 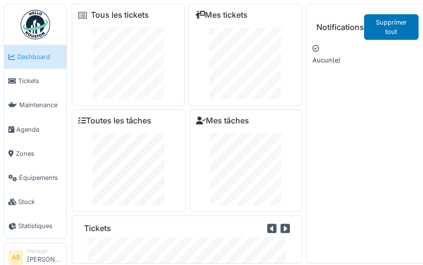 What do you see at coordinates (45, 251) in the screenshot?
I see `div: Manager` at bounding box center [45, 251].